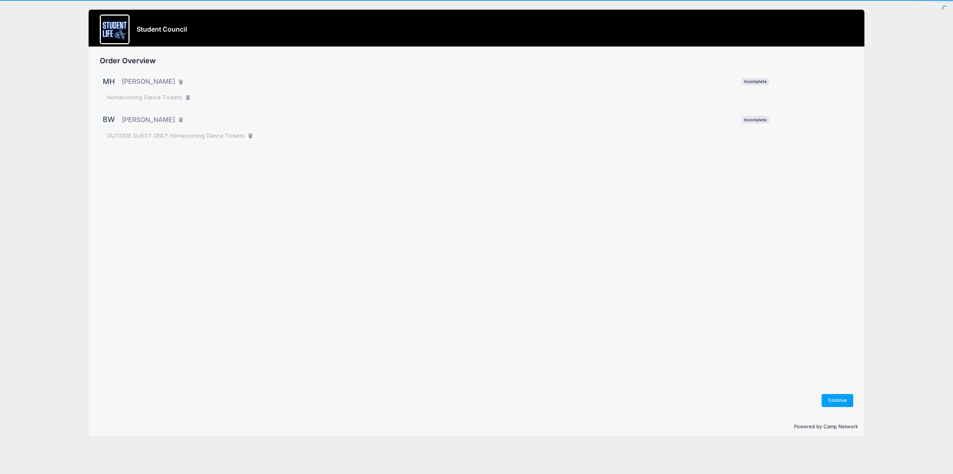 The width and height of the screenshot is (953, 474). Describe the element at coordinates (109, 120) in the screenshot. I see `div: BW` at that location.